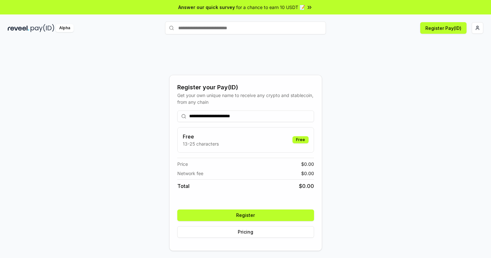 This screenshot has width=491, height=258. I want to click on button: Register, so click(246, 216).